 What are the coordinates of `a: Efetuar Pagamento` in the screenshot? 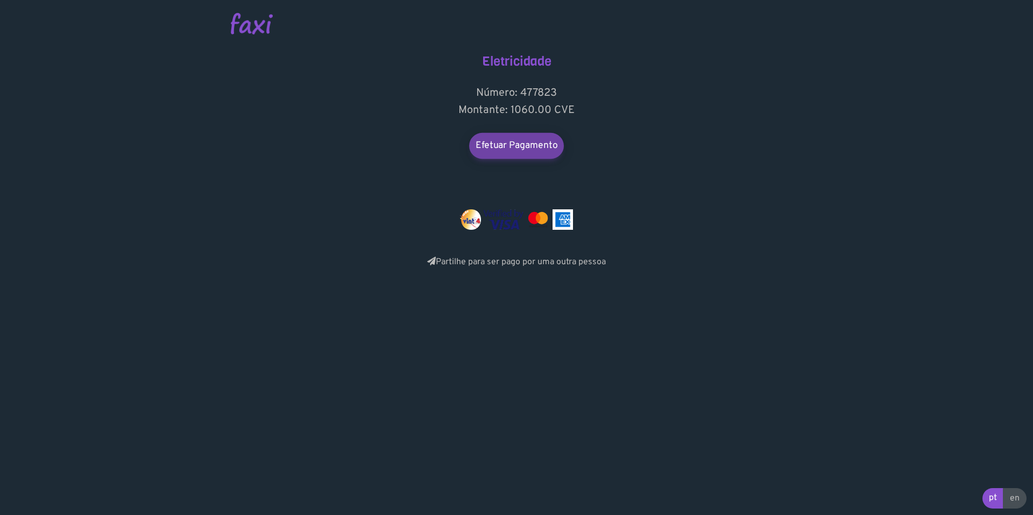 It's located at (516, 146).